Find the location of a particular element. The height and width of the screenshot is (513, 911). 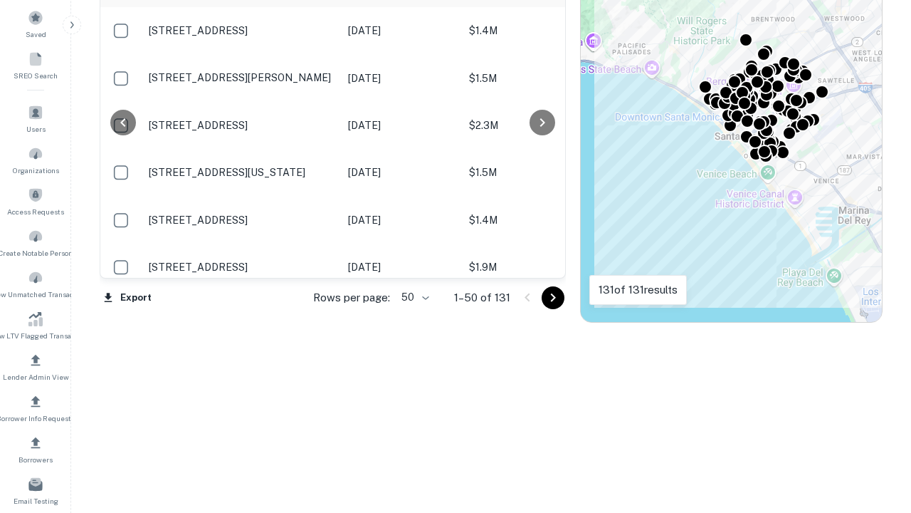

span: Organizations is located at coordinates (36, 170).